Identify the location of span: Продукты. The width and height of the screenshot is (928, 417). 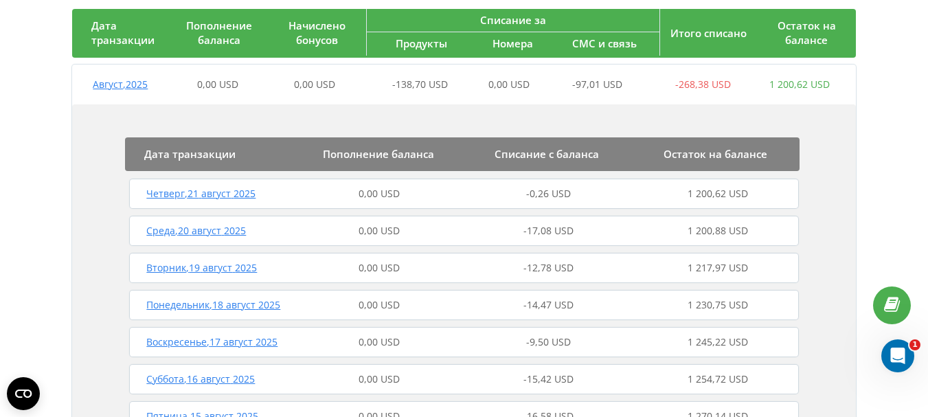
(421, 43).